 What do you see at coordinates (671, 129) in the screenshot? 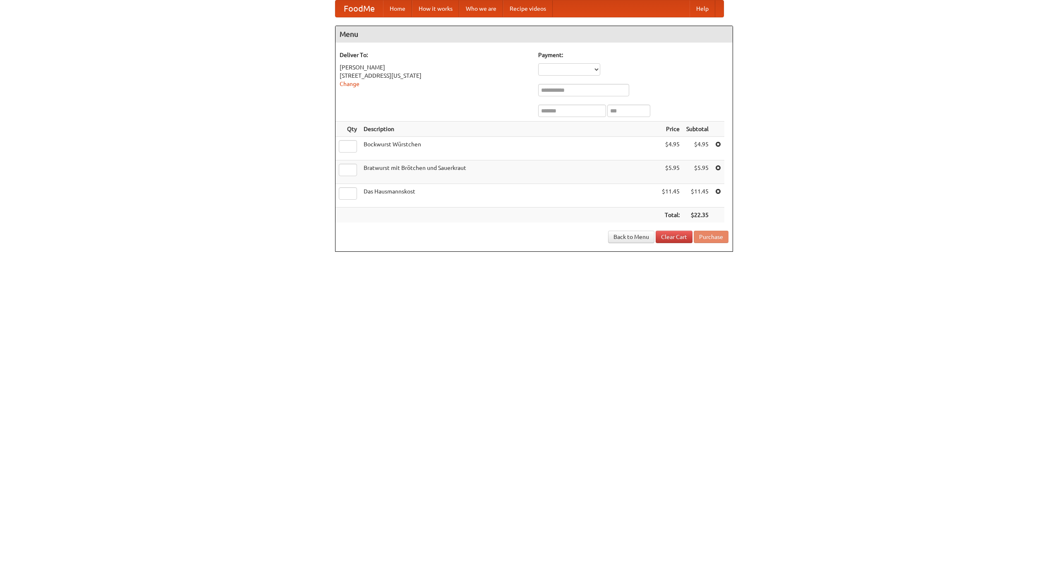
I see `th: Price` at bounding box center [671, 129].